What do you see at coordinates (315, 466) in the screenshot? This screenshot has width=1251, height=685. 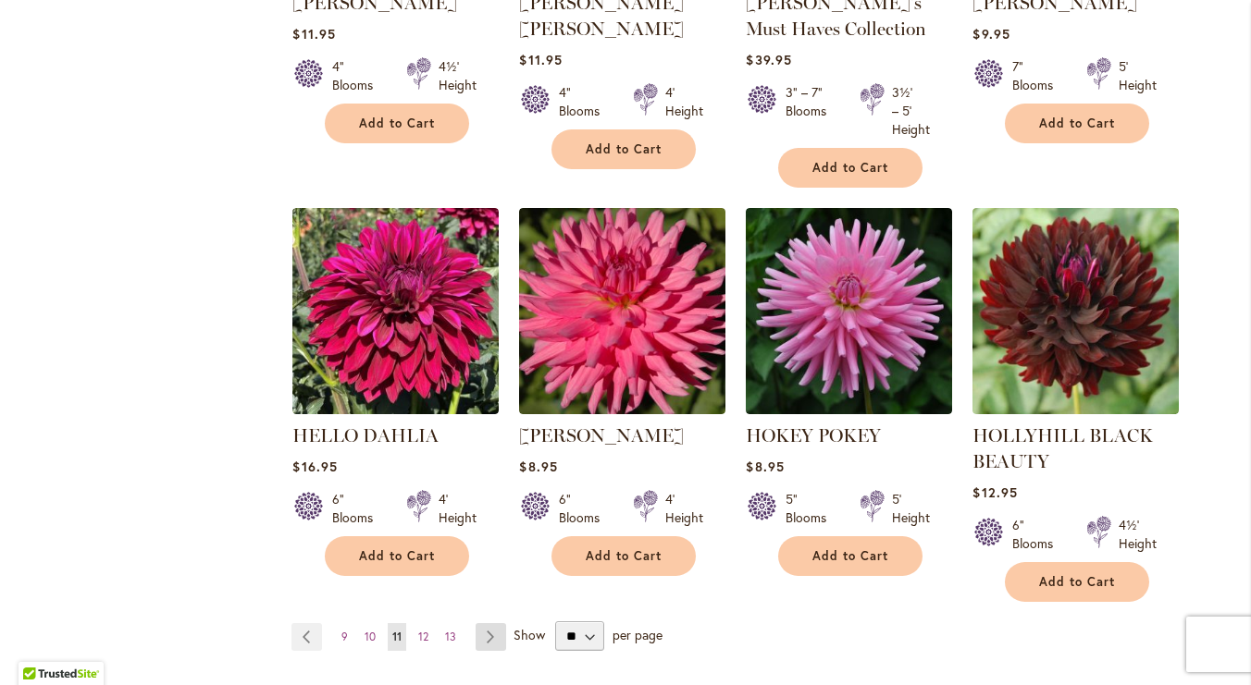 I see `span: $16.95` at bounding box center [315, 466].